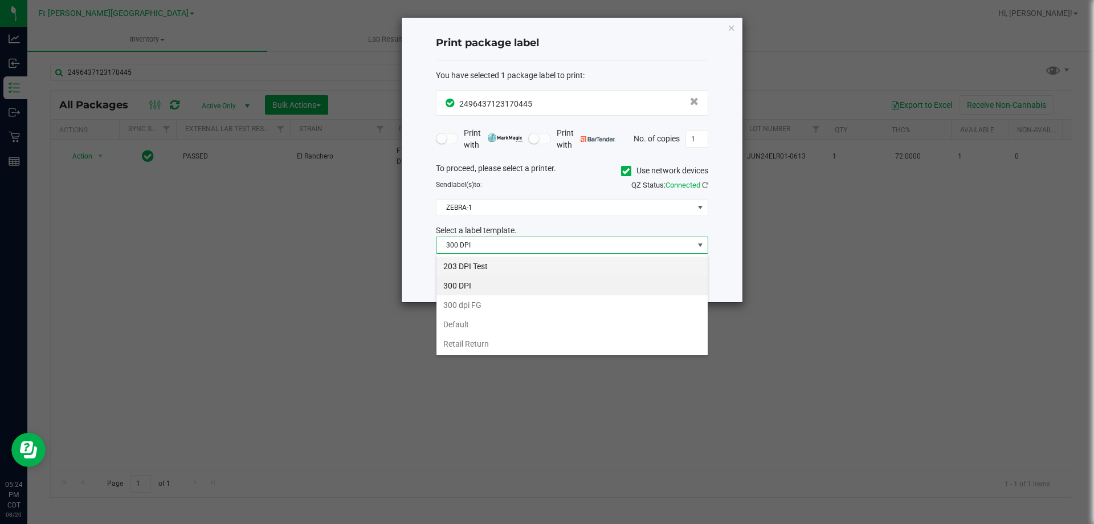  Describe the element at coordinates (496, 104) in the screenshot. I see `span: 2496437123170445` at that location.